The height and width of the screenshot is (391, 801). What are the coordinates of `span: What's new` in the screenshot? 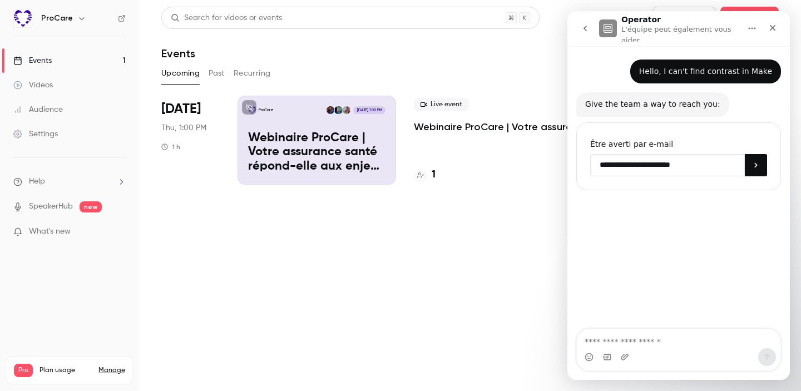 It's located at (49, 231).